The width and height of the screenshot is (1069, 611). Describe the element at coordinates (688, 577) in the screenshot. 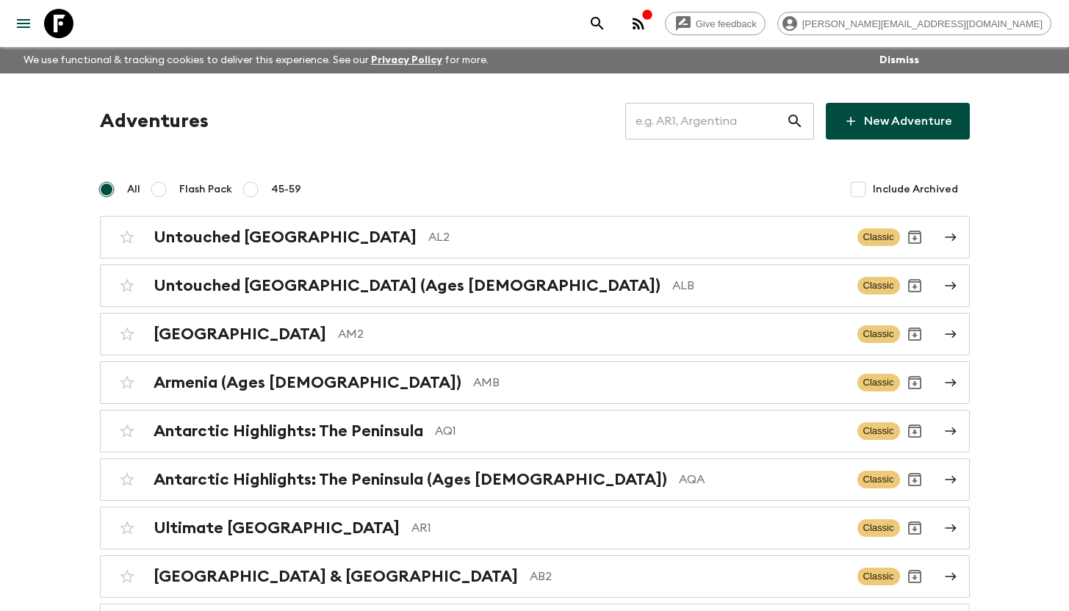

I see `p: AB2` at that location.